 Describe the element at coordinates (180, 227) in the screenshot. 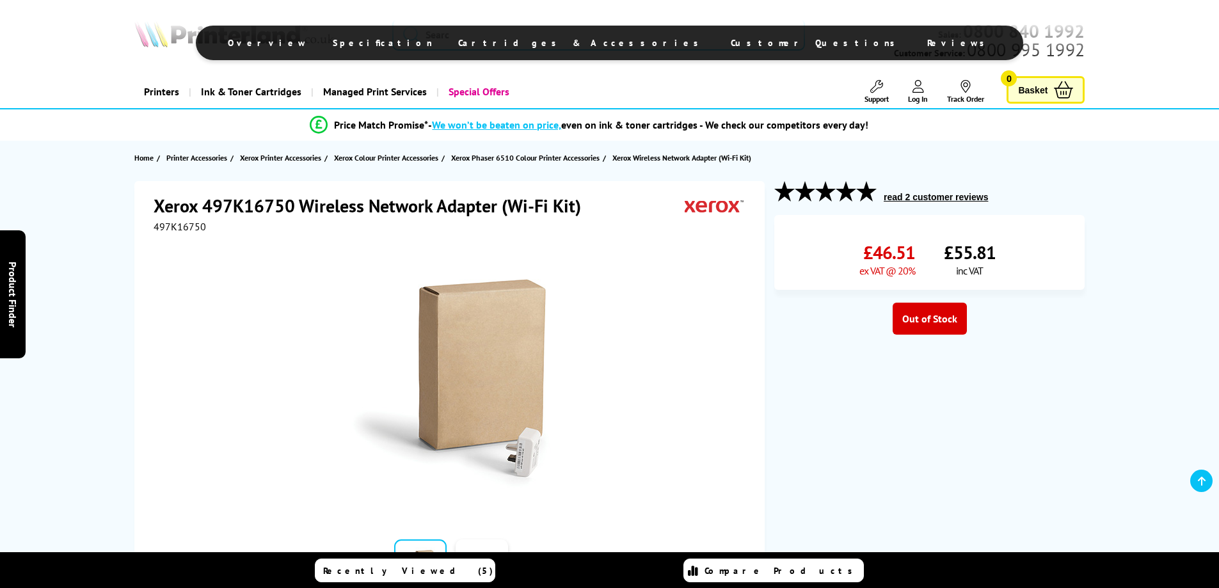

I see `span: 497K16750` at that location.